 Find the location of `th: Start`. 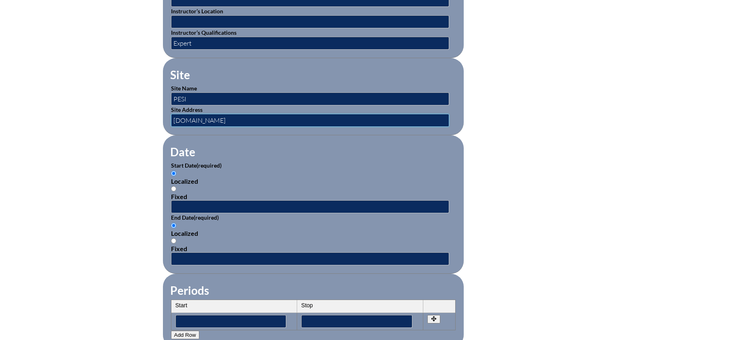

th: Start is located at coordinates (234, 307).